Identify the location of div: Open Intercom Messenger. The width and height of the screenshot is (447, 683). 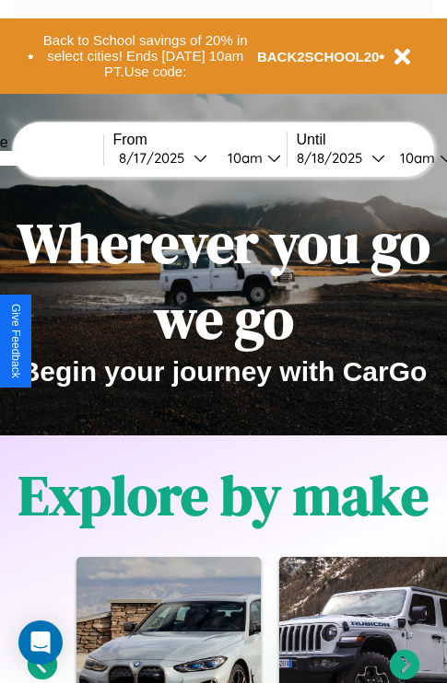
(41, 643).